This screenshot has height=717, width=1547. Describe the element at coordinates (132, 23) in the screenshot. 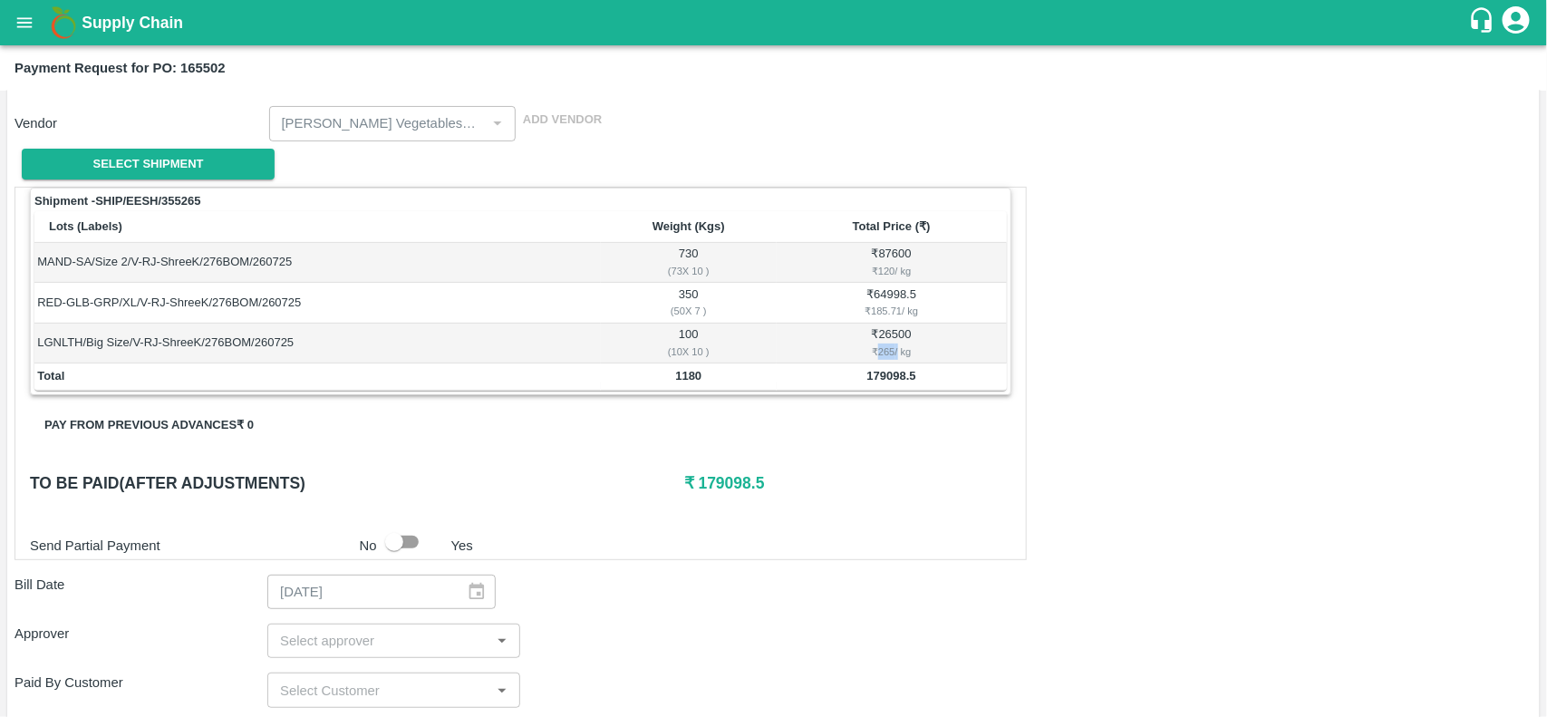

I see `b: Supply Chain` at that location.